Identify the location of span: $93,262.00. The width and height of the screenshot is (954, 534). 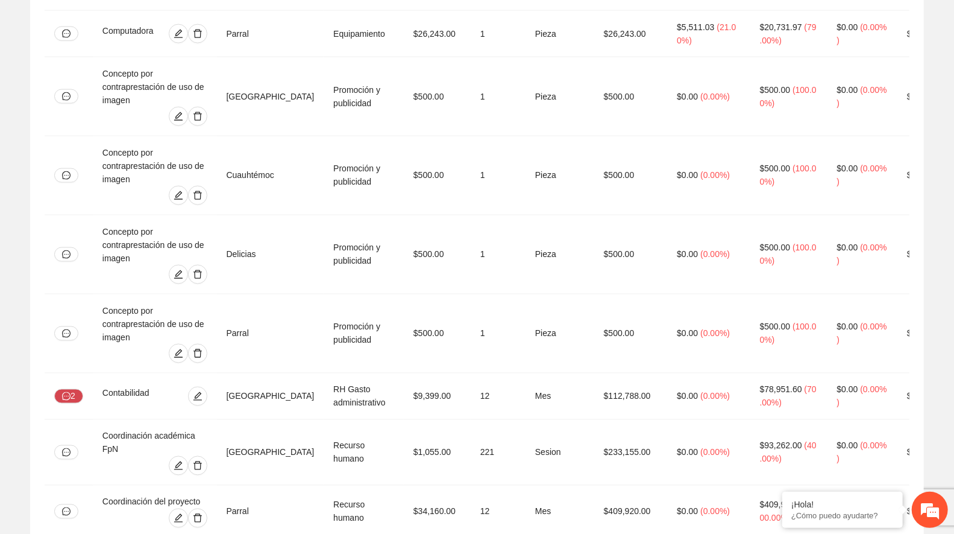
(781, 446).